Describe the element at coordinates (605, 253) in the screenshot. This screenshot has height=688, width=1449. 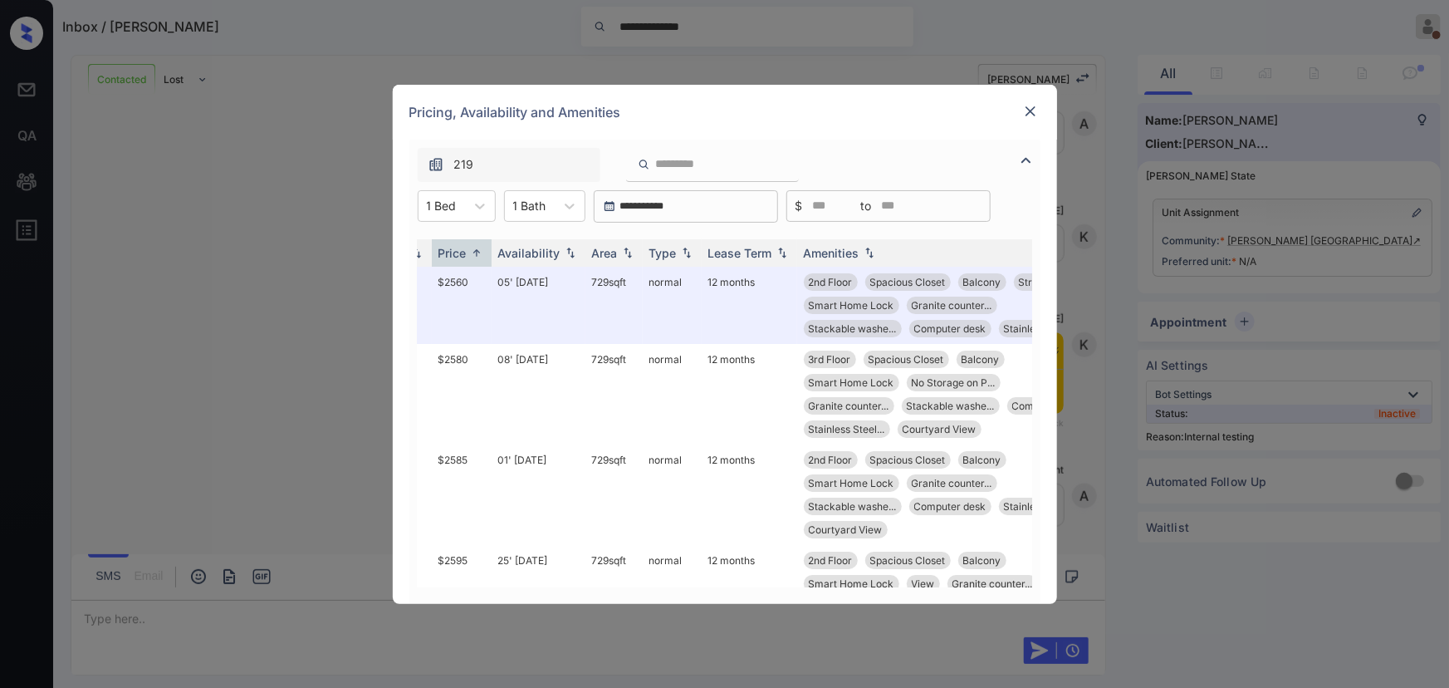
I see `div: Area` at that location.